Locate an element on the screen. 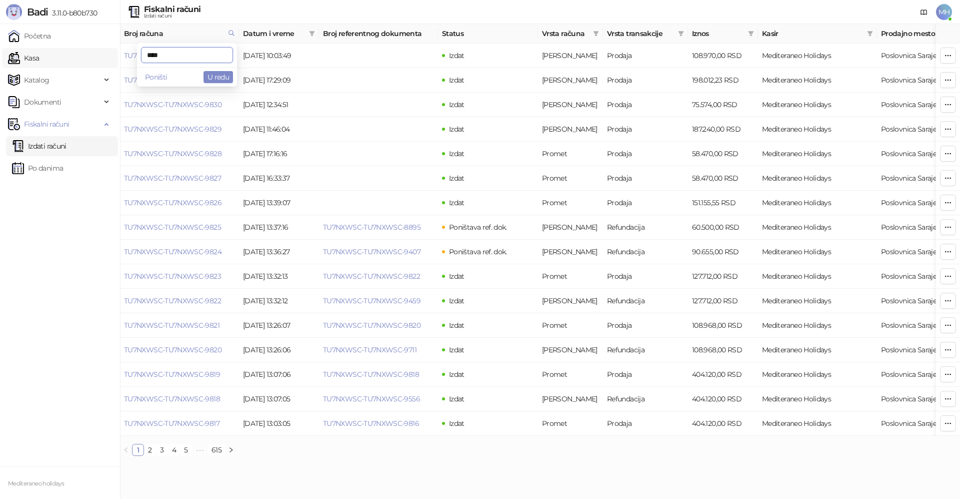 This screenshot has width=960, height=499. td: 108.970,00 RSD is located at coordinates (723, 56).